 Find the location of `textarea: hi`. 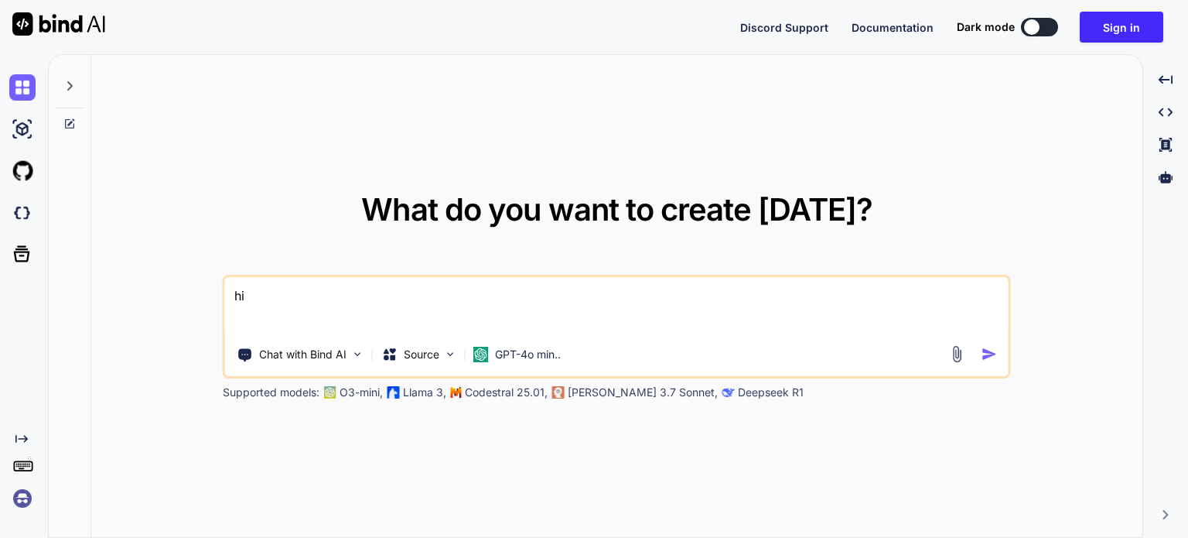

textarea: hi is located at coordinates (617, 306).